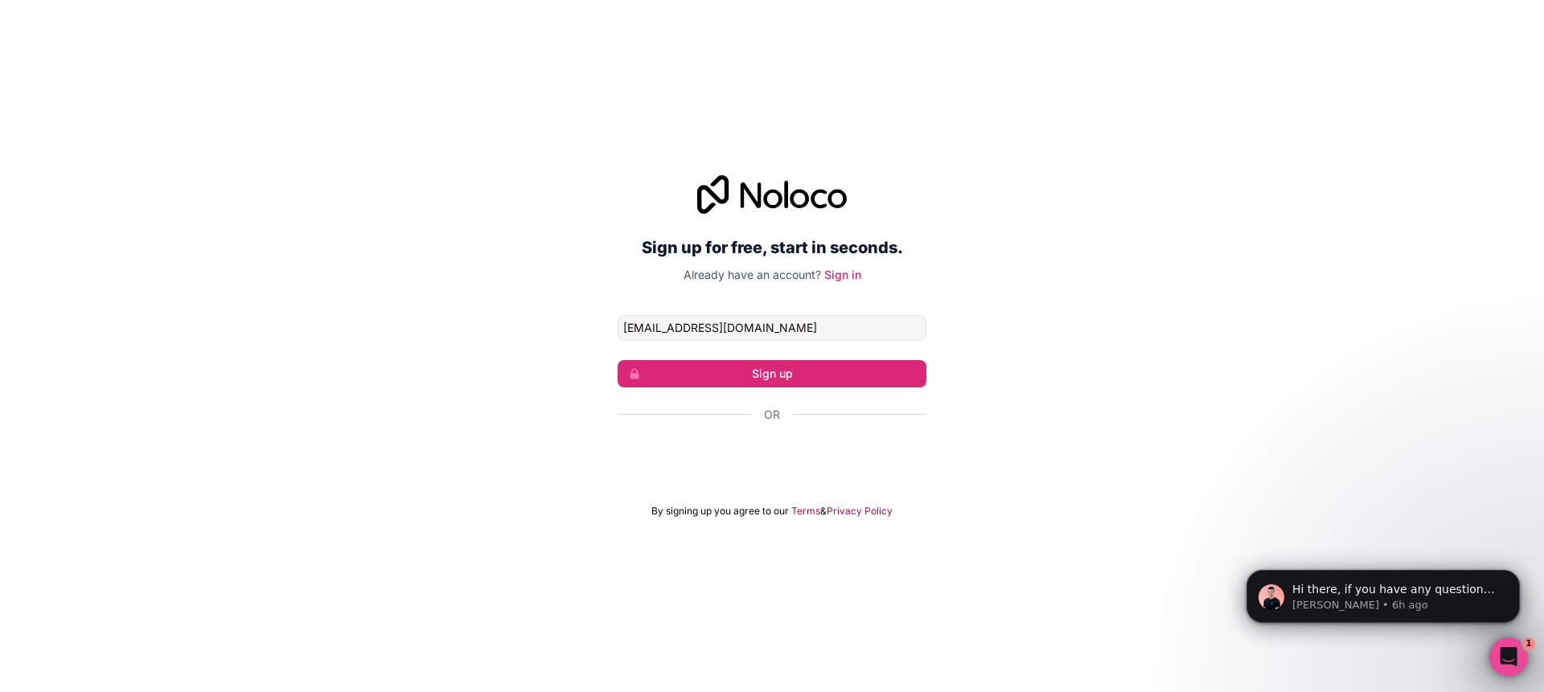 The width and height of the screenshot is (1544, 692). Describe the element at coordinates (174, 69) in the screenshot. I see `p: Message from Darragh, sent 6h ago` at that location.